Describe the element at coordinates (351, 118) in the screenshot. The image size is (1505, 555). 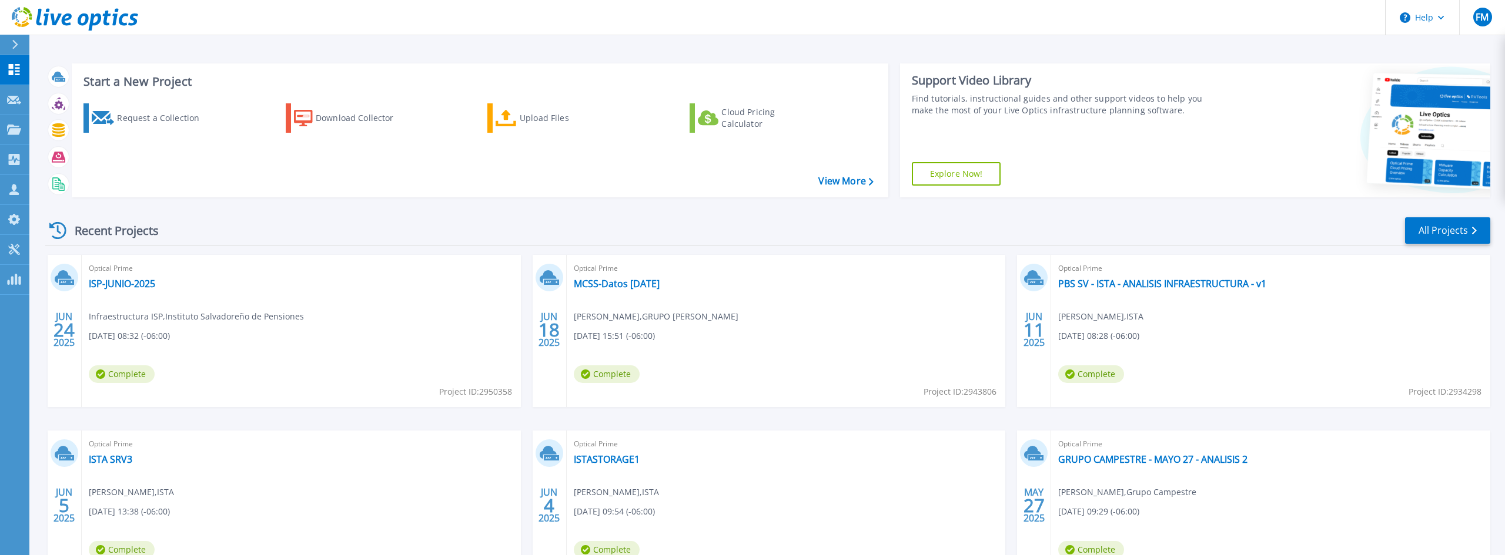
I see `a: Download Collector` at that location.